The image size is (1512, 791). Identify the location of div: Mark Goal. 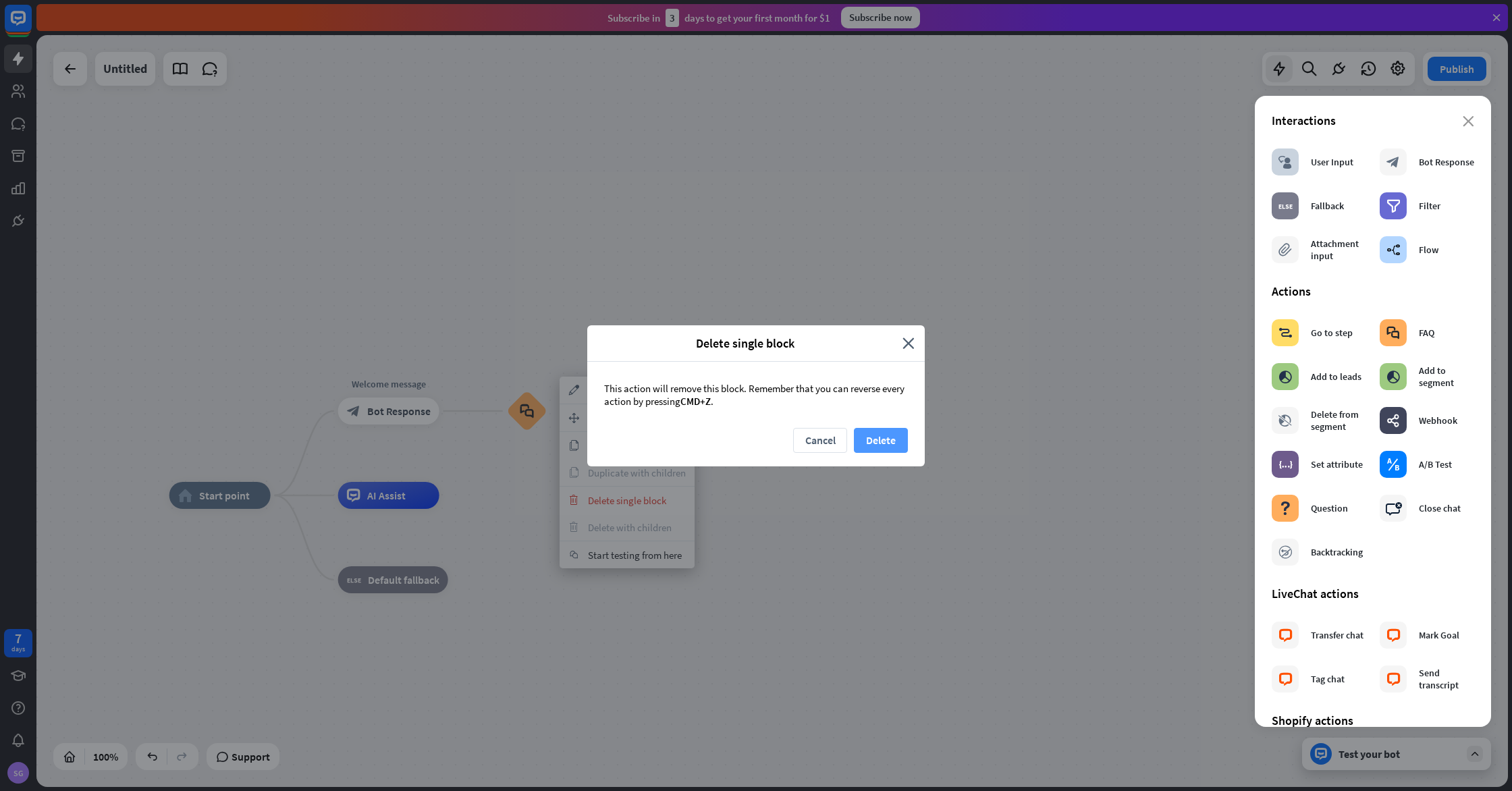
(1438, 635).